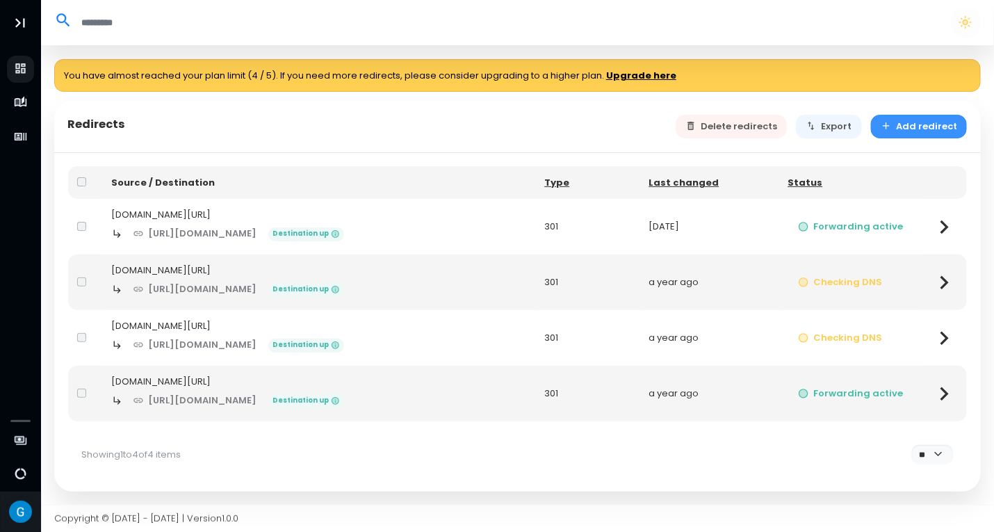 The width and height of the screenshot is (994, 532). What do you see at coordinates (319, 182) in the screenshot?
I see `th: Source / Destination` at bounding box center [319, 182].